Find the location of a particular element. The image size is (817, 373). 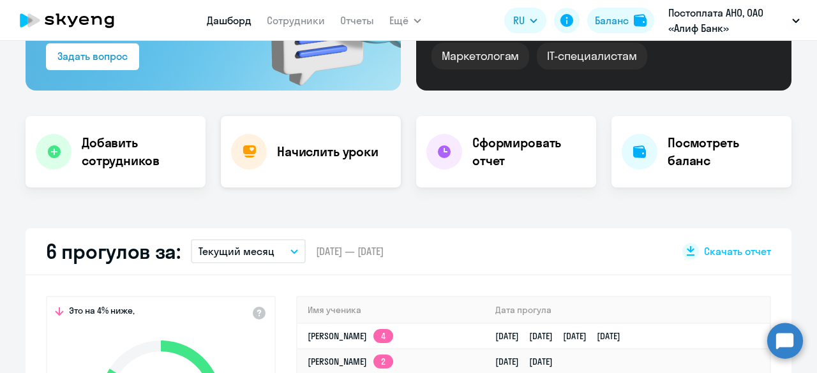

span: RU is located at coordinates (519, 20).